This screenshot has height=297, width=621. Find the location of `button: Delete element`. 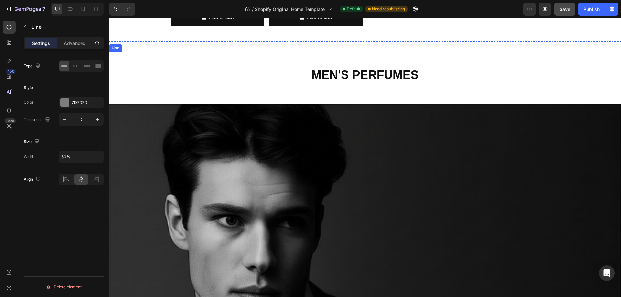

button: Delete element is located at coordinates (64, 287).